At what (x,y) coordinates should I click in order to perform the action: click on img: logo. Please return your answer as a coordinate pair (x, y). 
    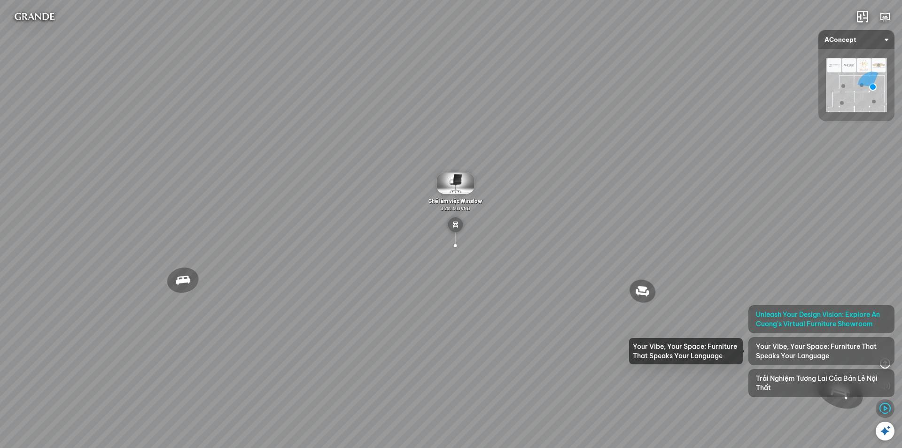
    Looking at the image, I should click on (34, 17).